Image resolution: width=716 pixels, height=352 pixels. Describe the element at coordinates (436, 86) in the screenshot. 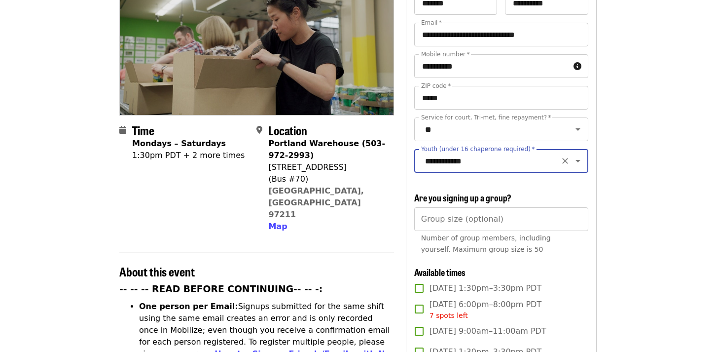

I see `label: ZIP code` at that location.